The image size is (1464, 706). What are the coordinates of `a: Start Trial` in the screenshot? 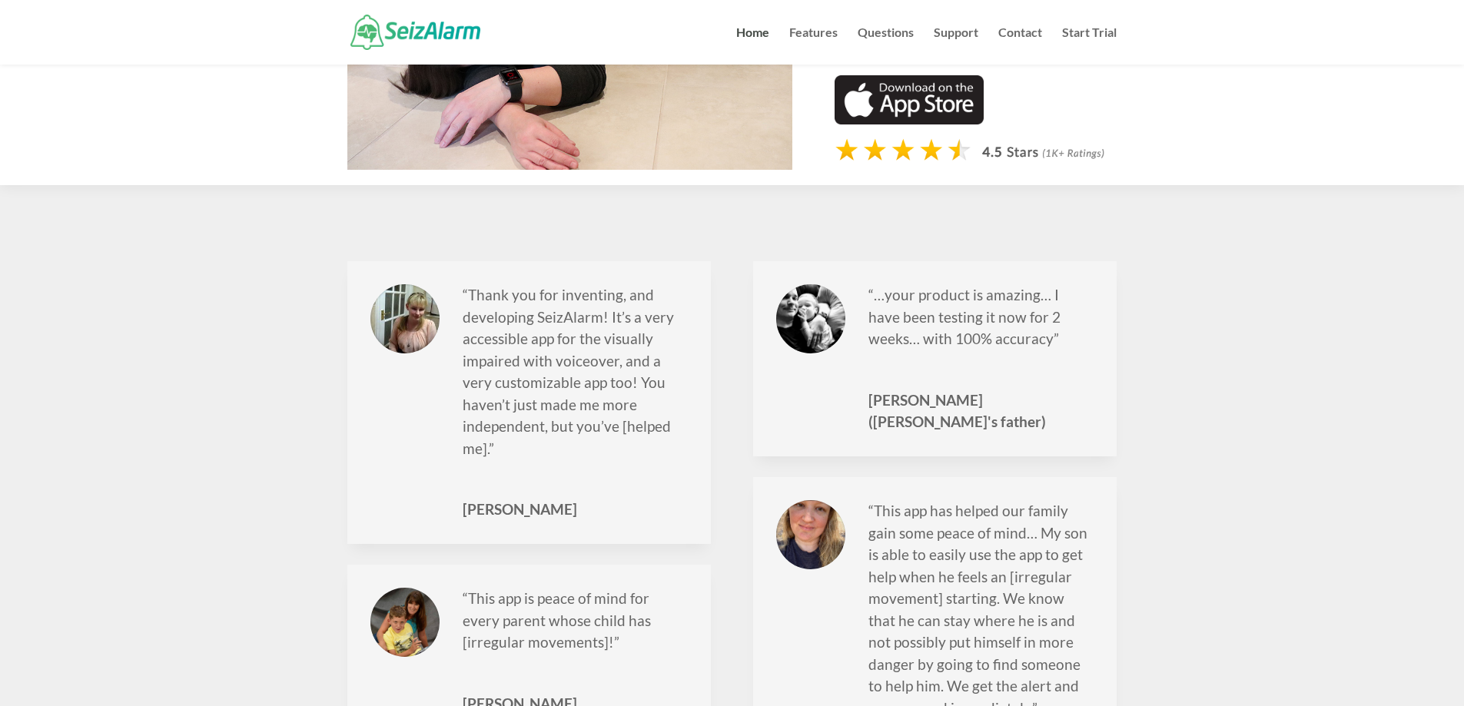 It's located at (1089, 45).